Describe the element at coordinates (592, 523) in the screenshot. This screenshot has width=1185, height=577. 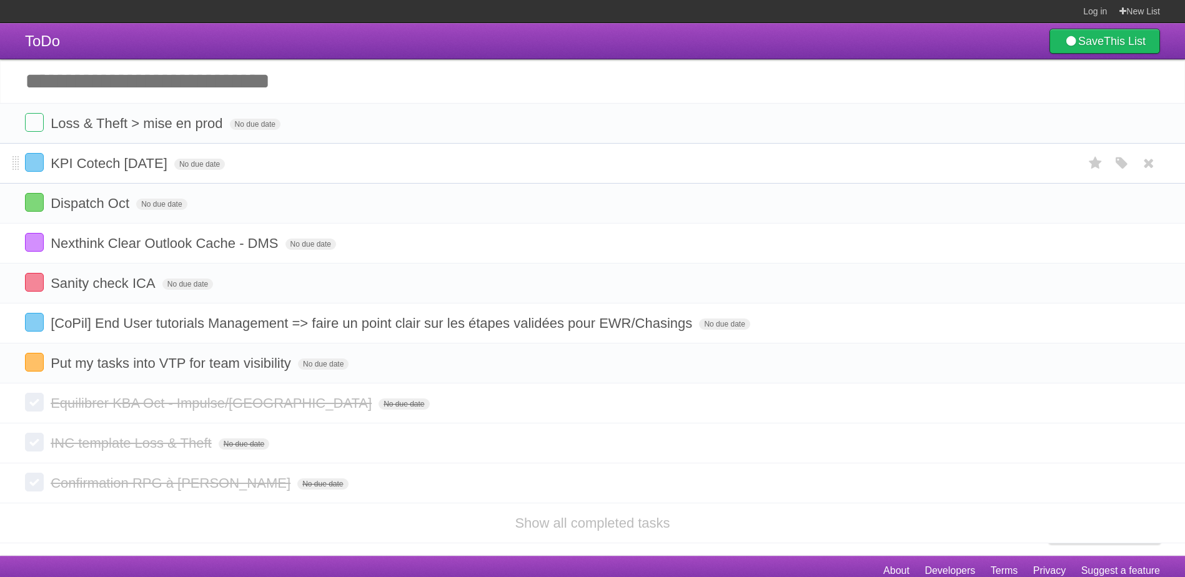
I see `a: Show all completed tasks` at that location.